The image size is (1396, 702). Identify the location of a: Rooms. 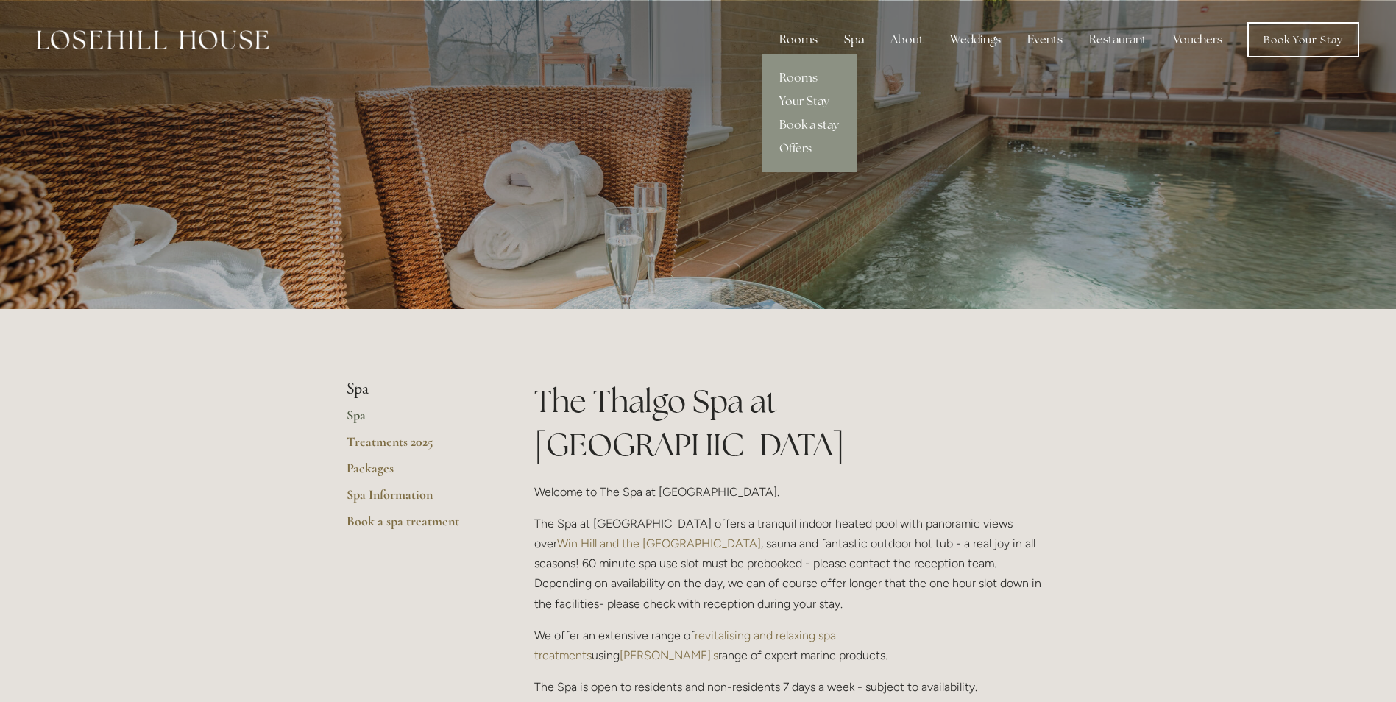
(808, 78).